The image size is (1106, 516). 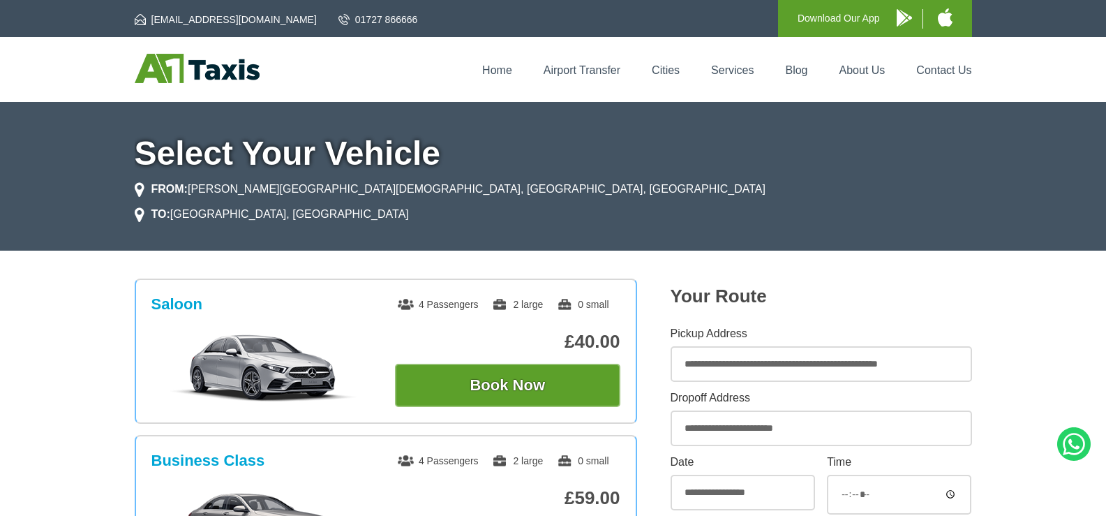 What do you see at coordinates (263, 368) in the screenshot?
I see `img: Saloon` at bounding box center [263, 368].